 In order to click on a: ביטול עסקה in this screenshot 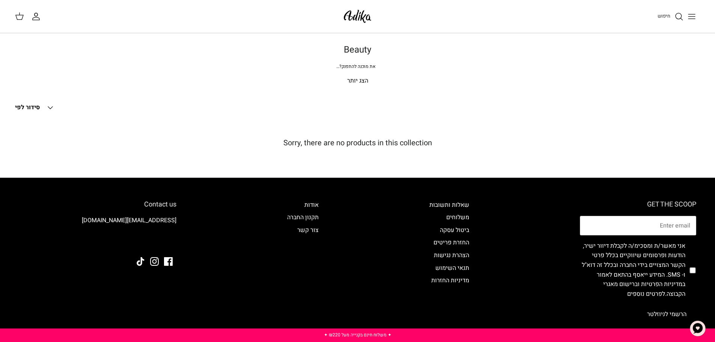, I will do `click(455, 230)`.